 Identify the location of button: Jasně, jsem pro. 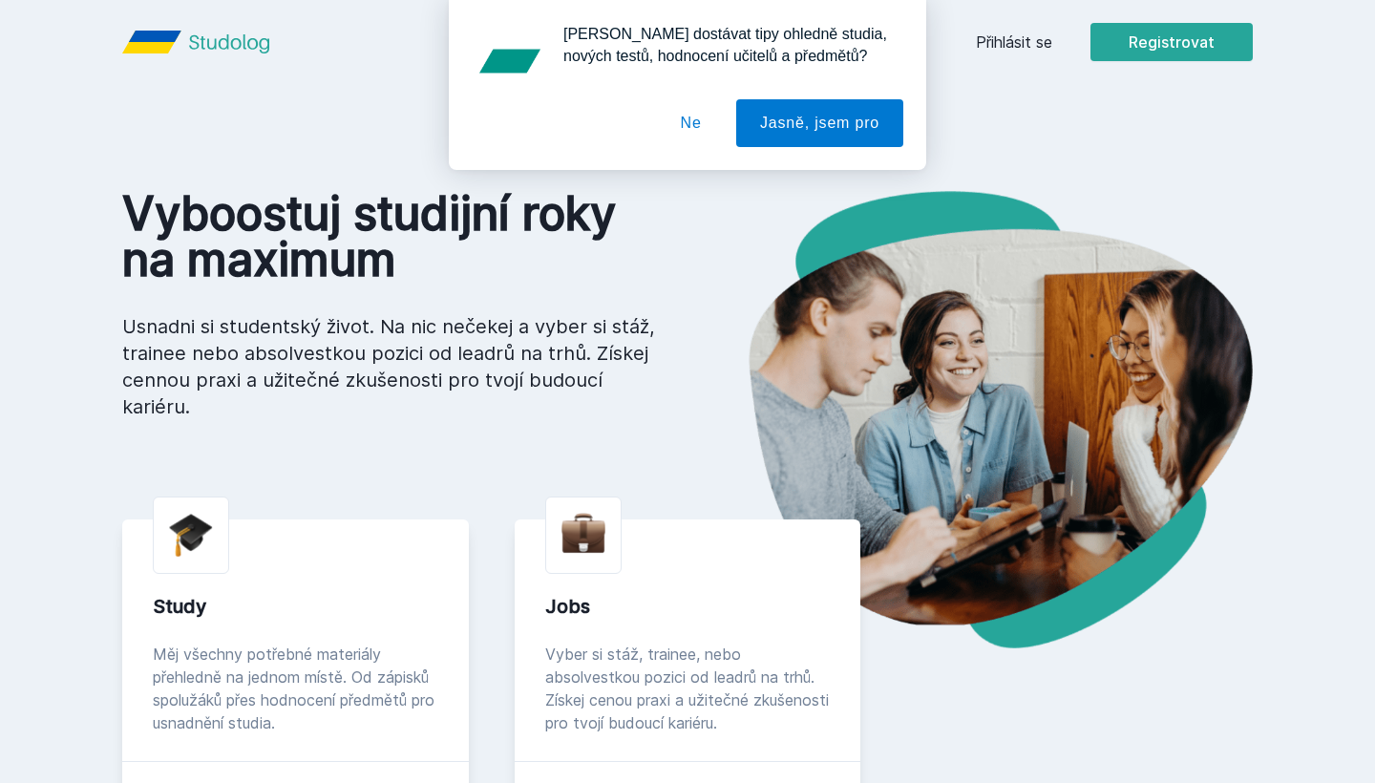
(819, 123).